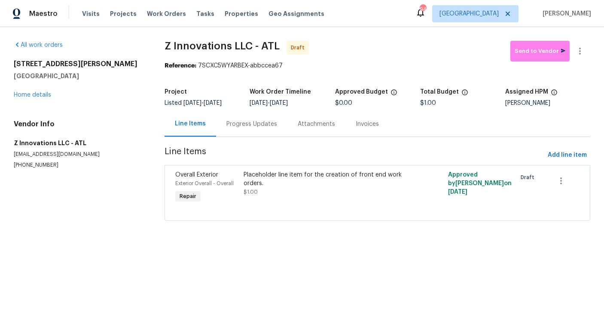 This screenshot has height=317, width=604. What do you see at coordinates (193, 103) in the screenshot?
I see `span: Listed` at bounding box center [193, 103].